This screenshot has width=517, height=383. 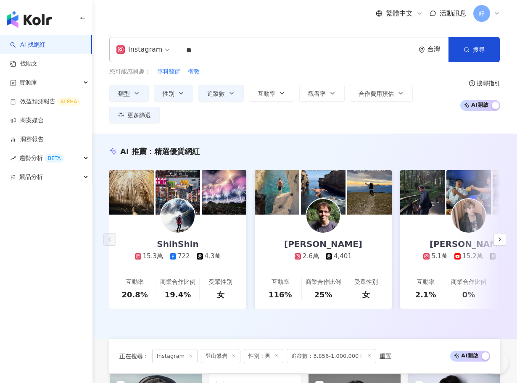 I want to click on div: BETA, so click(x=54, y=159).